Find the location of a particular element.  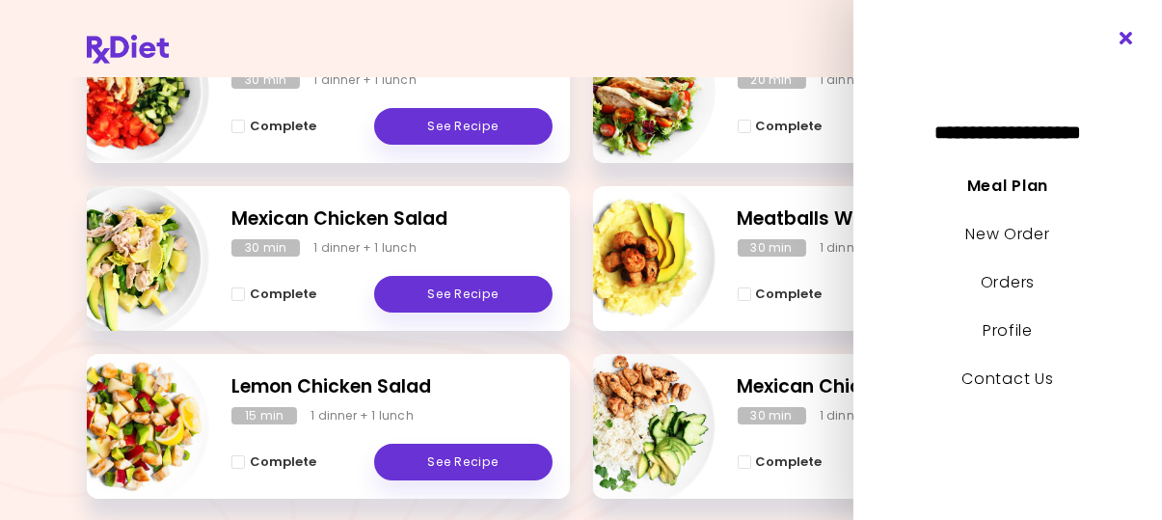

img: Info - Lemon Chicken Salad is located at coordinates (129, 426).